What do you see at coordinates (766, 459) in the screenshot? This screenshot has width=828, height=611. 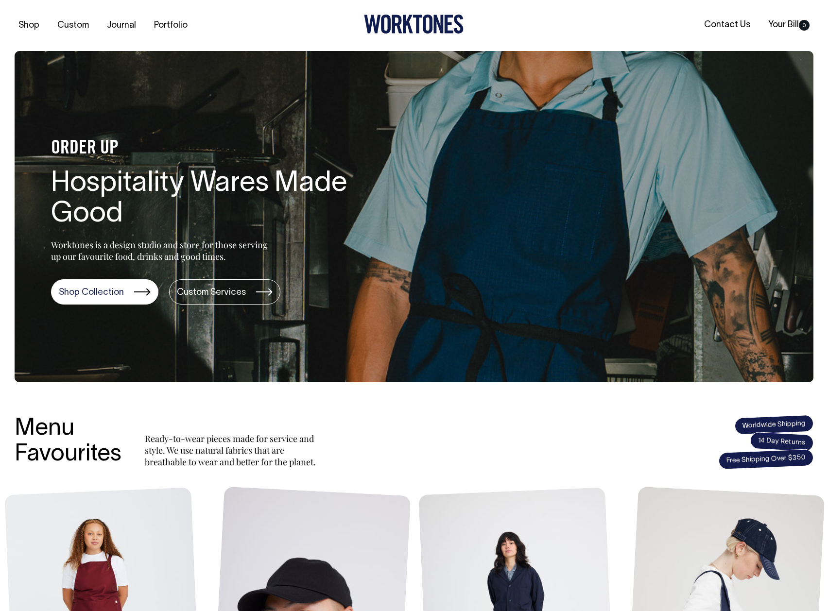 I see `span: Free Shipping Over $350` at bounding box center [766, 459].